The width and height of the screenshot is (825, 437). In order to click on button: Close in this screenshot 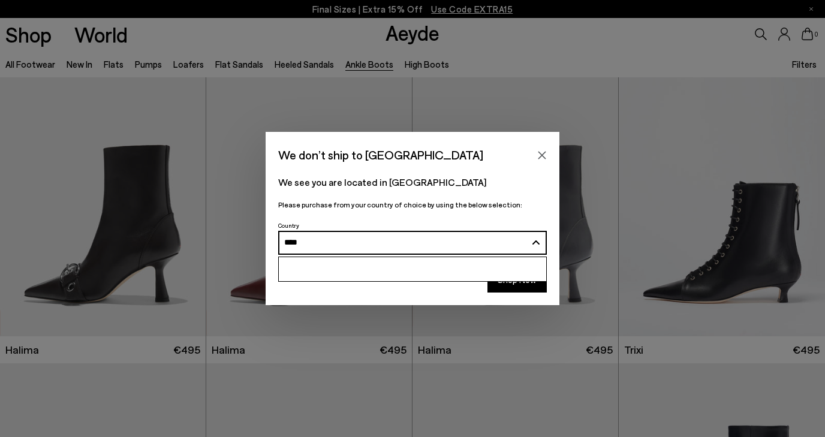, I will do `click(542, 155)`.